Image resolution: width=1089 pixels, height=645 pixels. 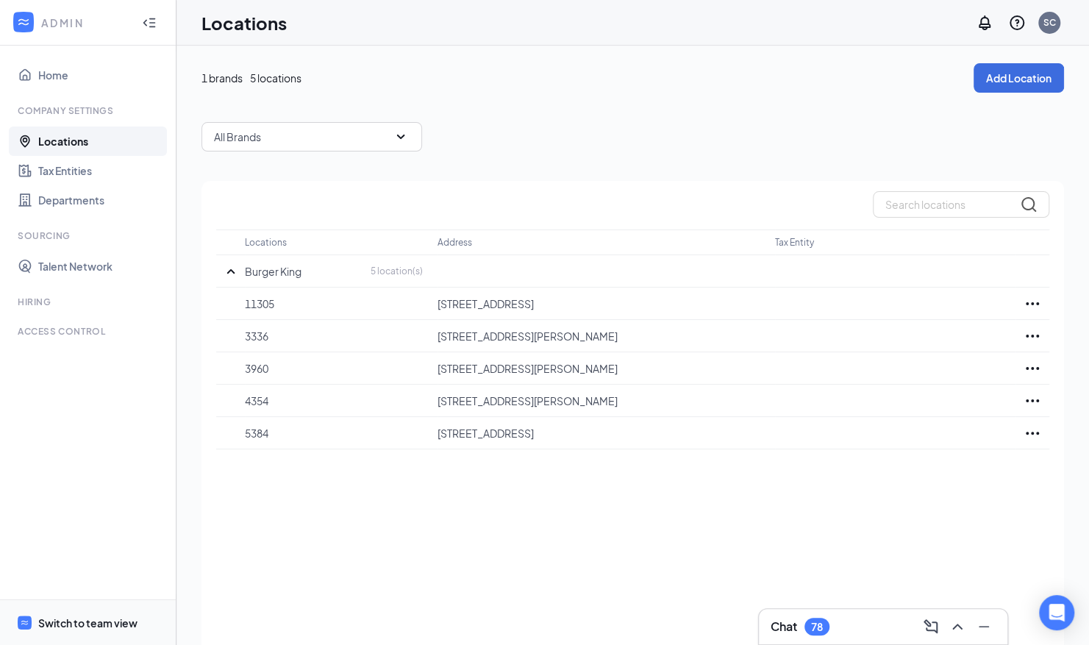 I want to click on p: Locations, so click(x=266, y=242).